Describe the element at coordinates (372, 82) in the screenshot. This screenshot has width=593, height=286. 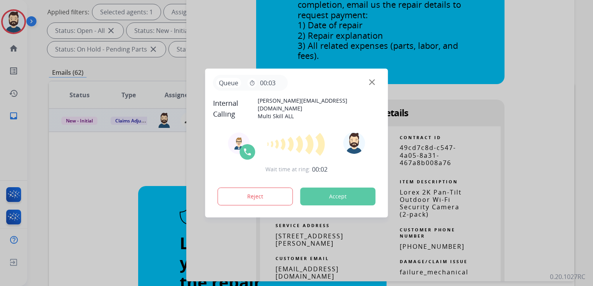
I see `img: close-button` at that location.